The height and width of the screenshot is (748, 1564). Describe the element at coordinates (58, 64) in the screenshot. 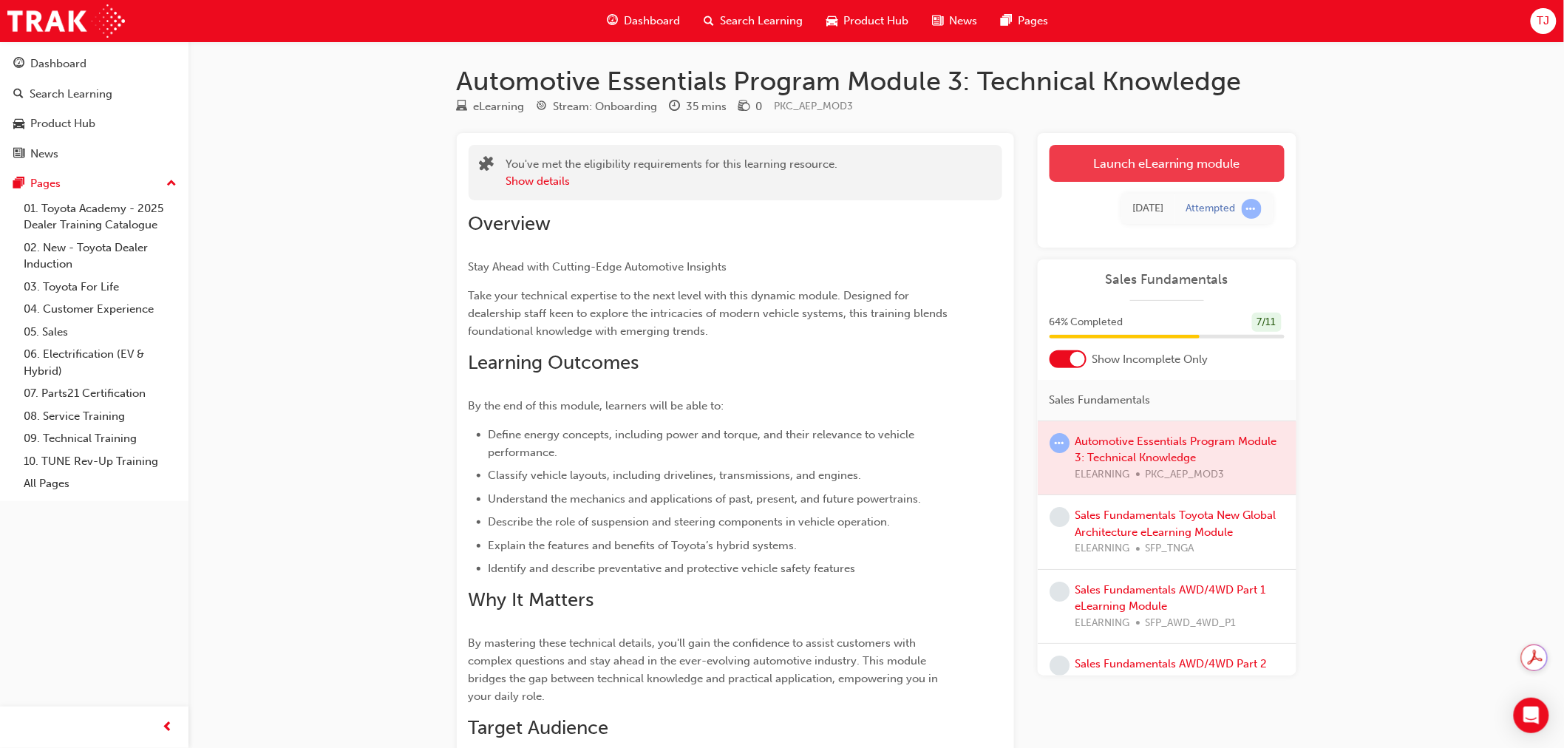

I see `div: Dashboard` at that location.